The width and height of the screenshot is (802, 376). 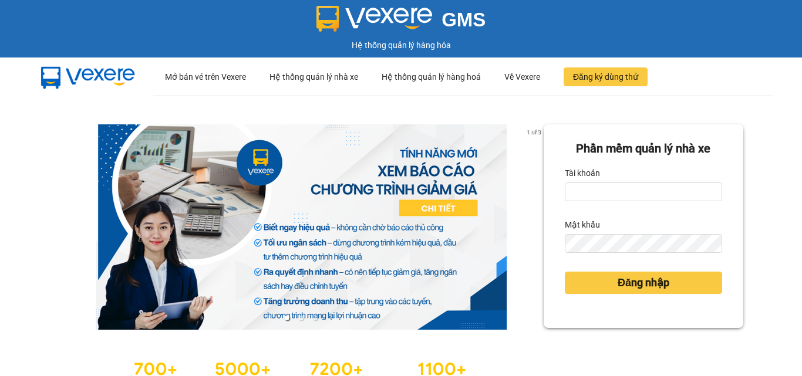 What do you see at coordinates (644, 283) in the screenshot?
I see `button: Đăng nhập` at bounding box center [644, 283].